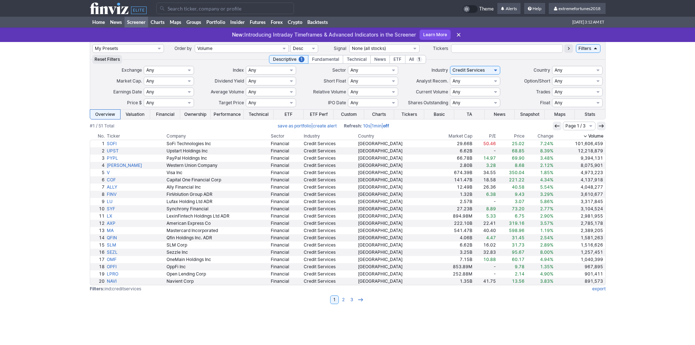 The image size is (695, 345). What do you see at coordinates (135, 267) in the screenshot?
I see `a: OPFI` at bounding box center [135, 267].